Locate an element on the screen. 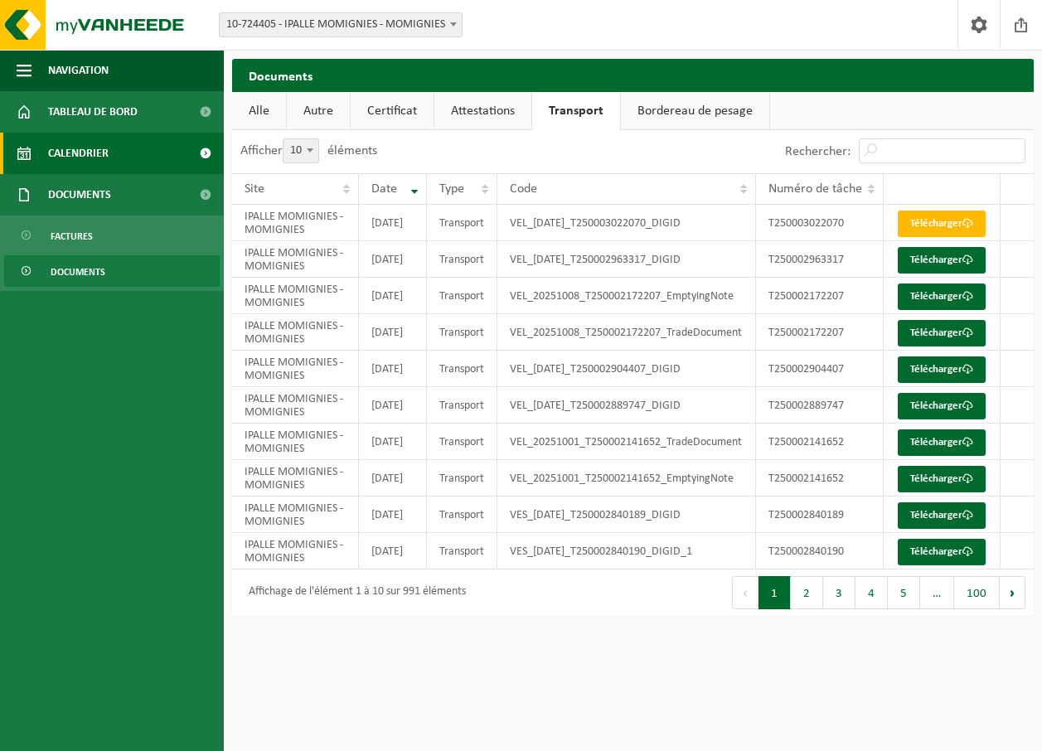 Image resolution: width=1042 pixels, height=751 pixels. button: 2 is located at coordinates (806, 593).